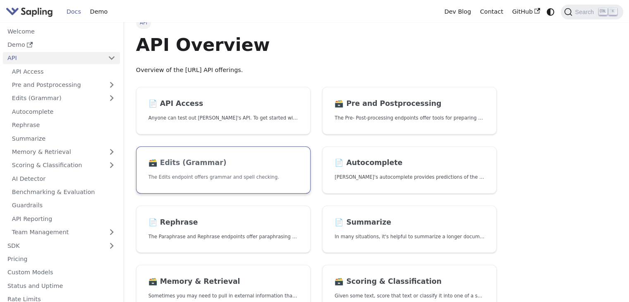 Image resolution: width=629 pixels, height=302 pixels. I want to click on a: API Access, so click(64, 71).